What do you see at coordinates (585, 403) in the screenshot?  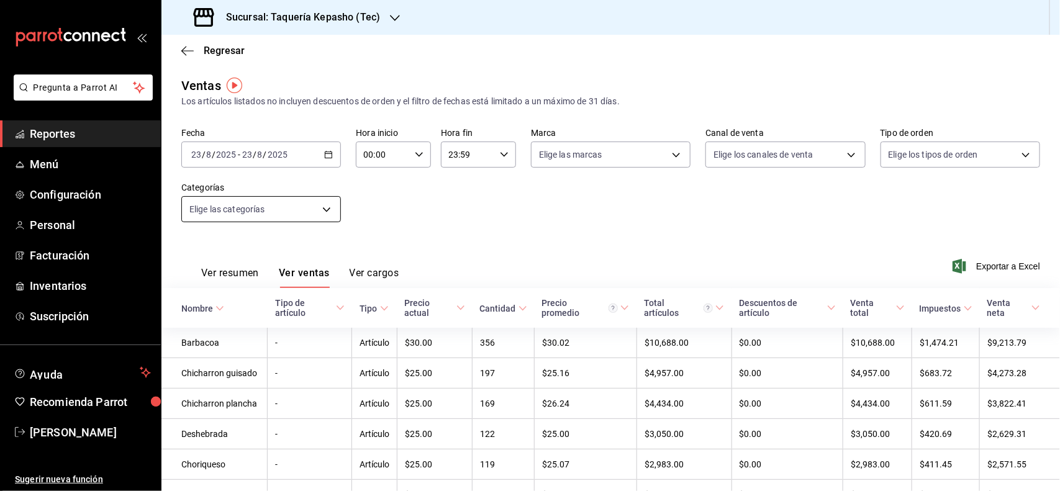 I see `td: $26.24` at bounding box center [585, 403].